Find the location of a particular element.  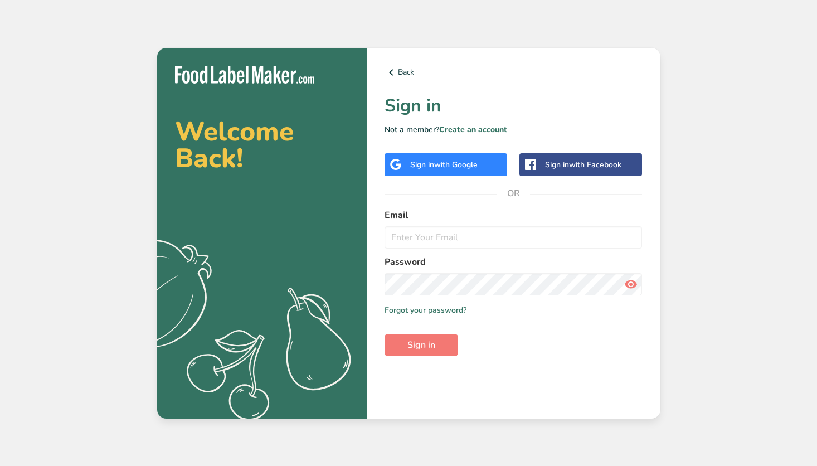

button: Sign in is located at coordinates (421, 345).